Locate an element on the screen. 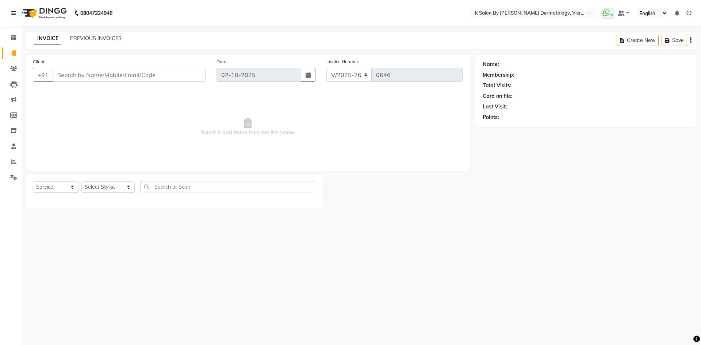 The image size is (701, 345). input: Search by Name/Mobile/Email/Code is located at coordinates (129, 75).